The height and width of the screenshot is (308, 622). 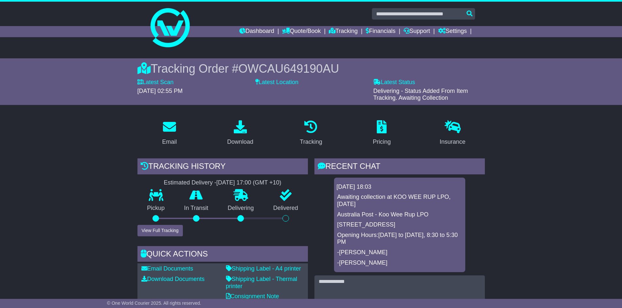 What do you see at coordinates (196, 209) in the screenshot?
I see `p: In Transit` at bounding box center [196, 209].